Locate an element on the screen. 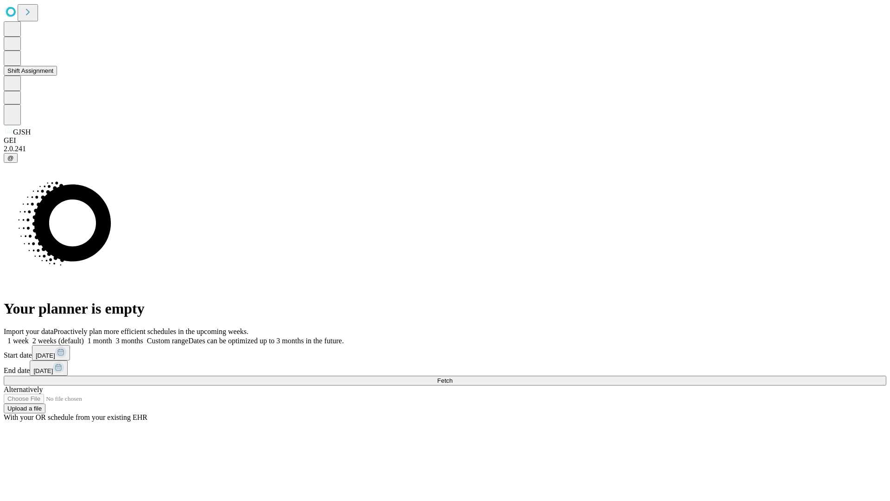  div: Start date is located at coordinates (445, 352).